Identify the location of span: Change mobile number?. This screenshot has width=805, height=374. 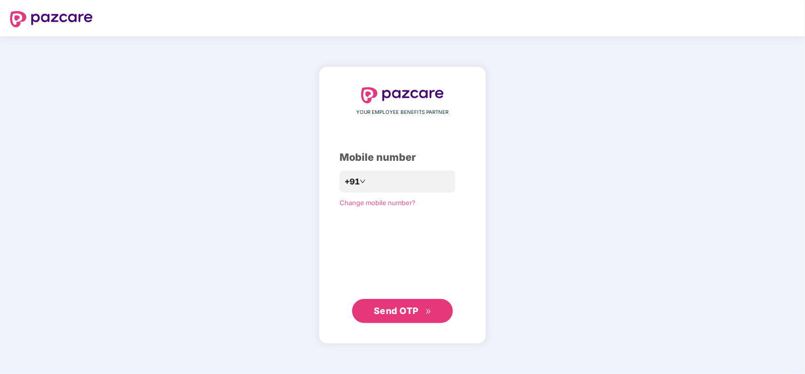
(377, 202).